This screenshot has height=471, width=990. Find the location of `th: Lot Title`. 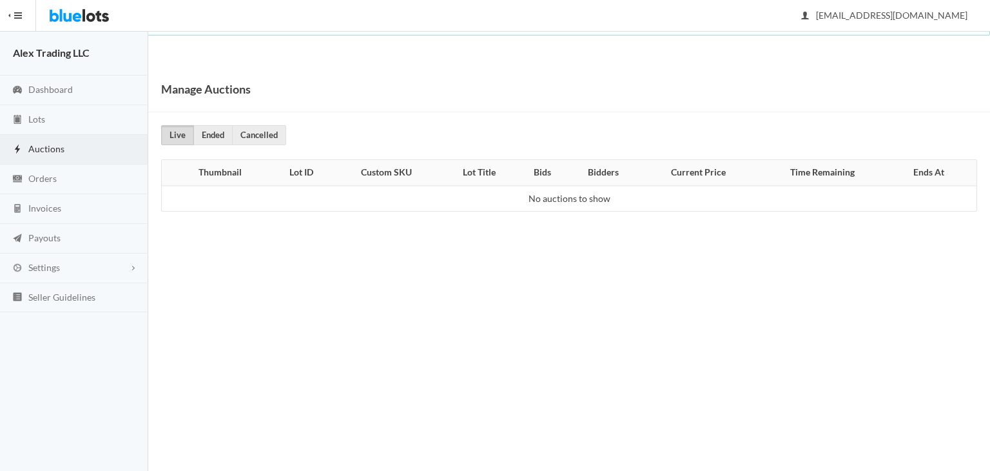

th: Lot Title is located at coordinates (479, 173).